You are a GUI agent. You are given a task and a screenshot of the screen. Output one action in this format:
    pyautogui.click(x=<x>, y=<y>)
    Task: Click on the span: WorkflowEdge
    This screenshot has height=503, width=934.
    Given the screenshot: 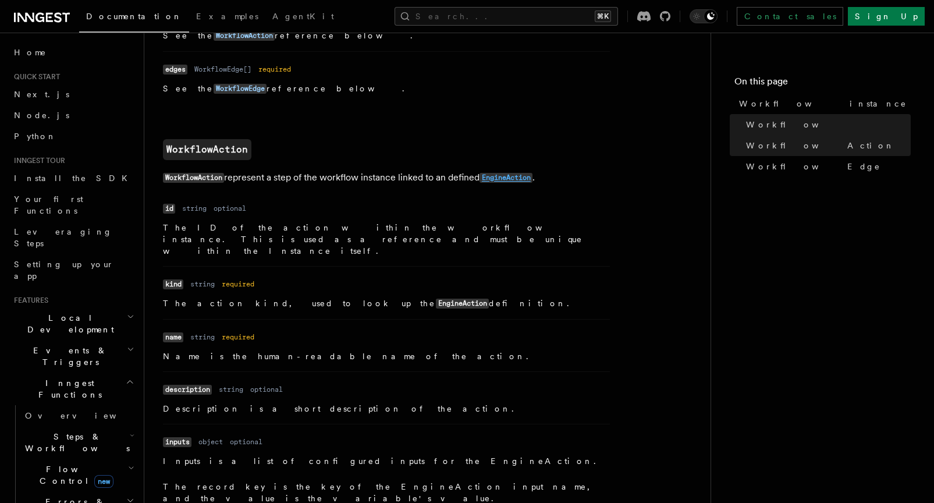 What is the action you would take?
    pyautogui.click(x=813, y=166)
    